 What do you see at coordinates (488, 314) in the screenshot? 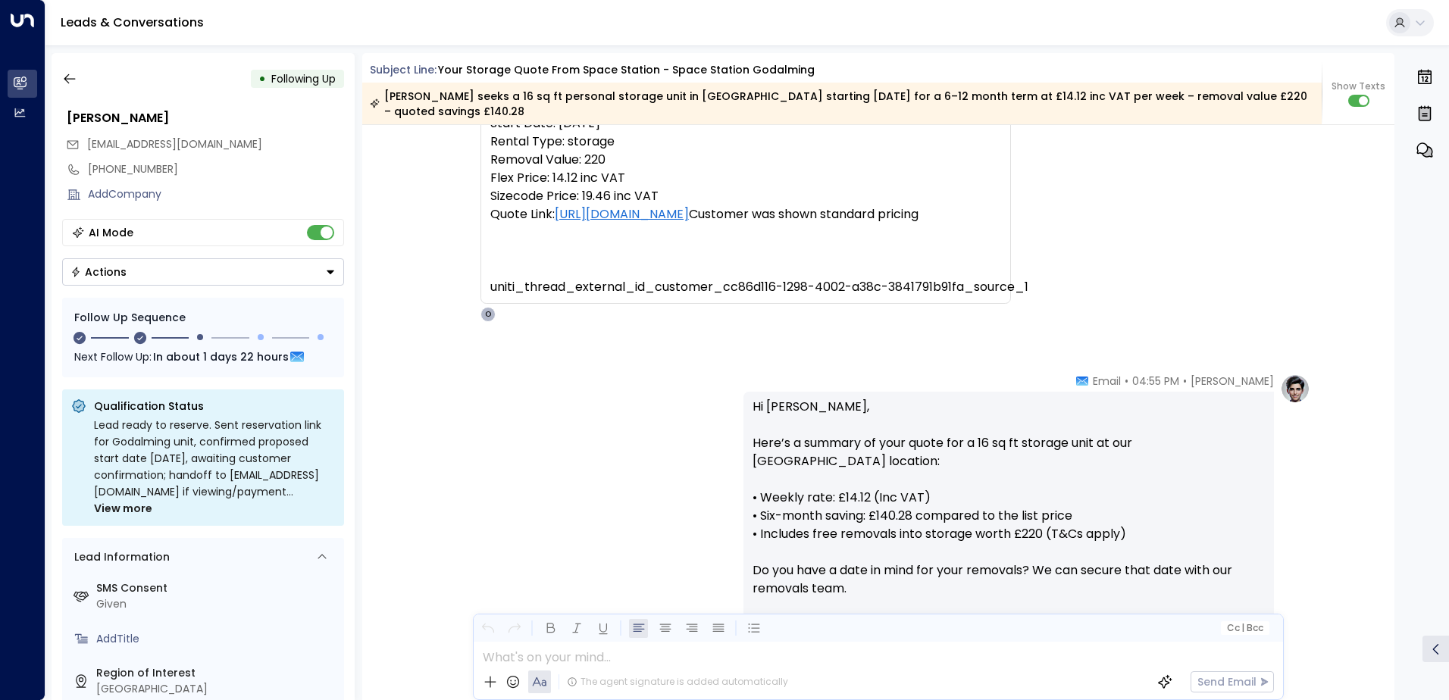
I see `div: O` at bounding box center [488, 314].